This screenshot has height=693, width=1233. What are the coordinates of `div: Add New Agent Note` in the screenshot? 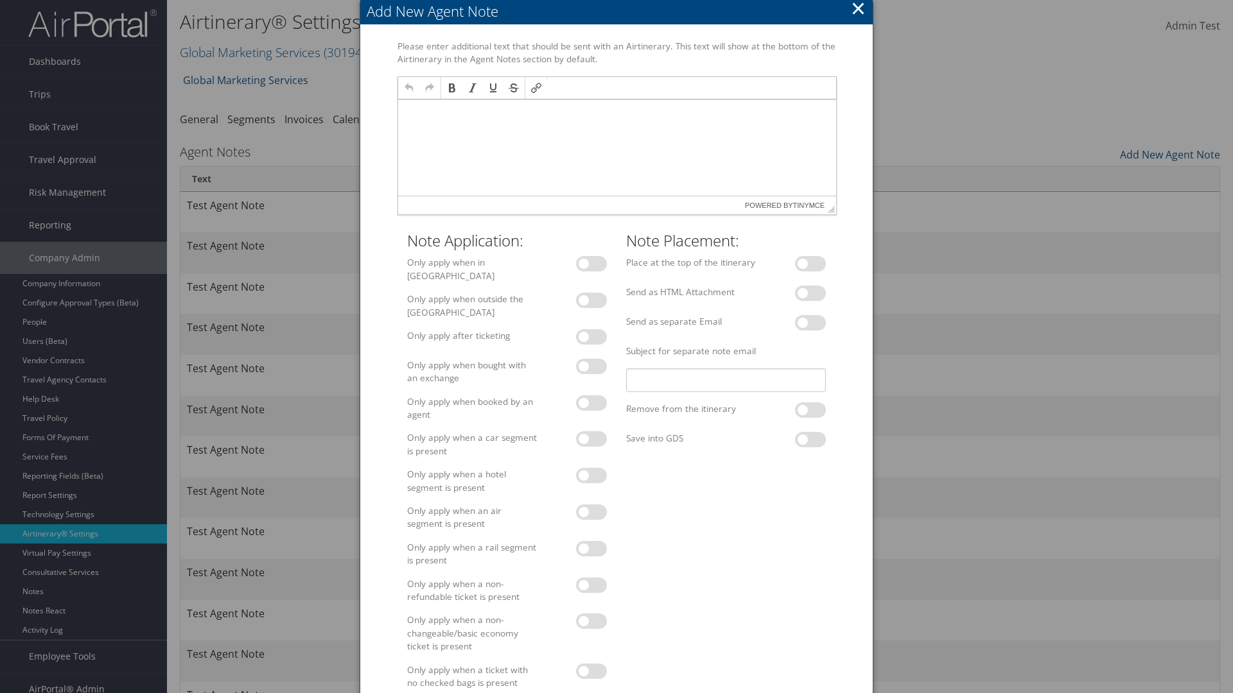 It's located at (620, 11).